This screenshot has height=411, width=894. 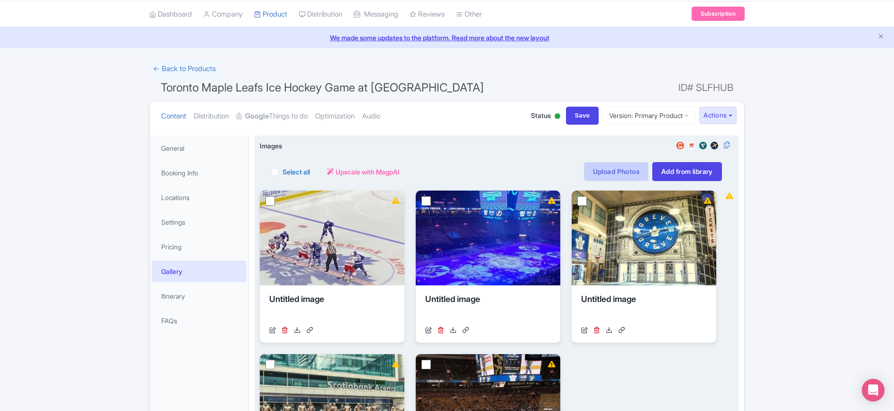 What do you see at coordinates (199, 246) in the screenshot?
I see `a: Pricing` at bounding box center [199, 246].